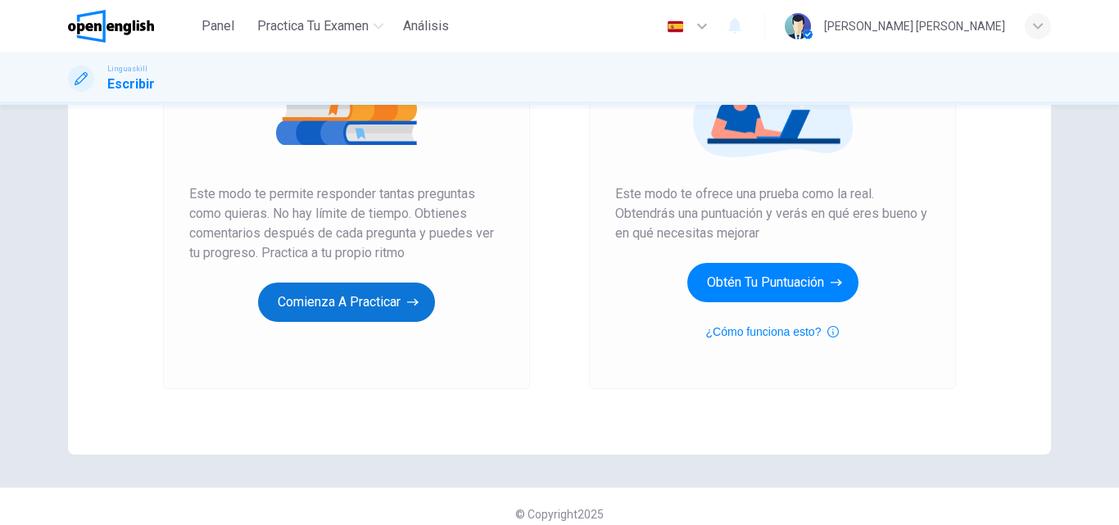 This screenshot has height=525, width=1119. I want to click on h1: Escribir, so click(131, 84).